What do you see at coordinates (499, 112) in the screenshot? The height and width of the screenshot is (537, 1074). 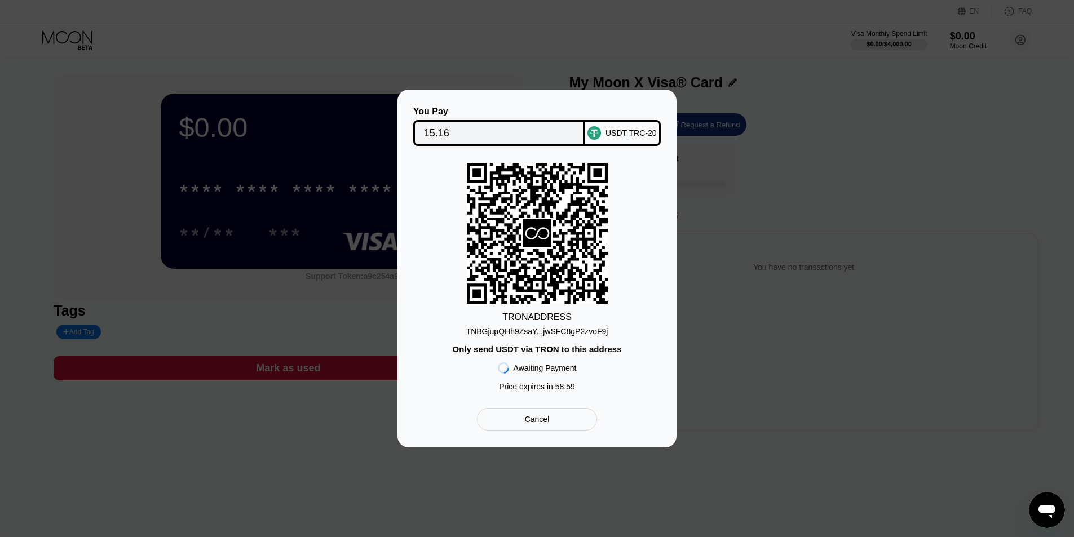 I see `div: You Pay` at bounding box center [499, 112].